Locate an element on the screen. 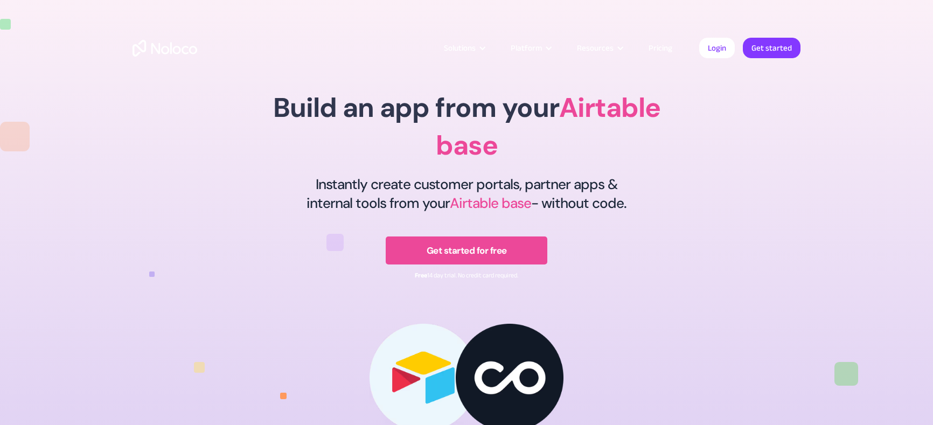 This screenshot has width=933, height=425. a: Get started for free is located at coordinates (466, 250).